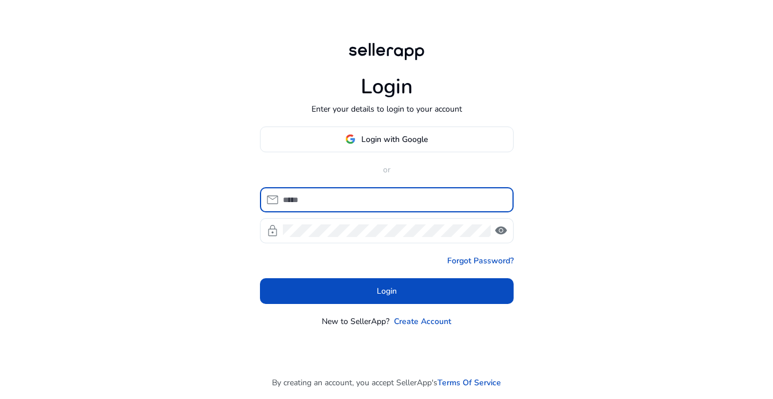 The height and width of the screenshot is (399, 773). What do you see at coordinates (501, 231) in the screenshot?
I see `span: visibility` at bounding box center [501, 231].